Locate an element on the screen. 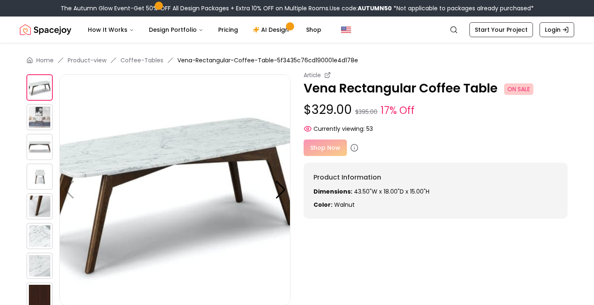 The image size is (594, 305). span: *Not applicable to packages already purchased* is located at coordinates (463, 8).